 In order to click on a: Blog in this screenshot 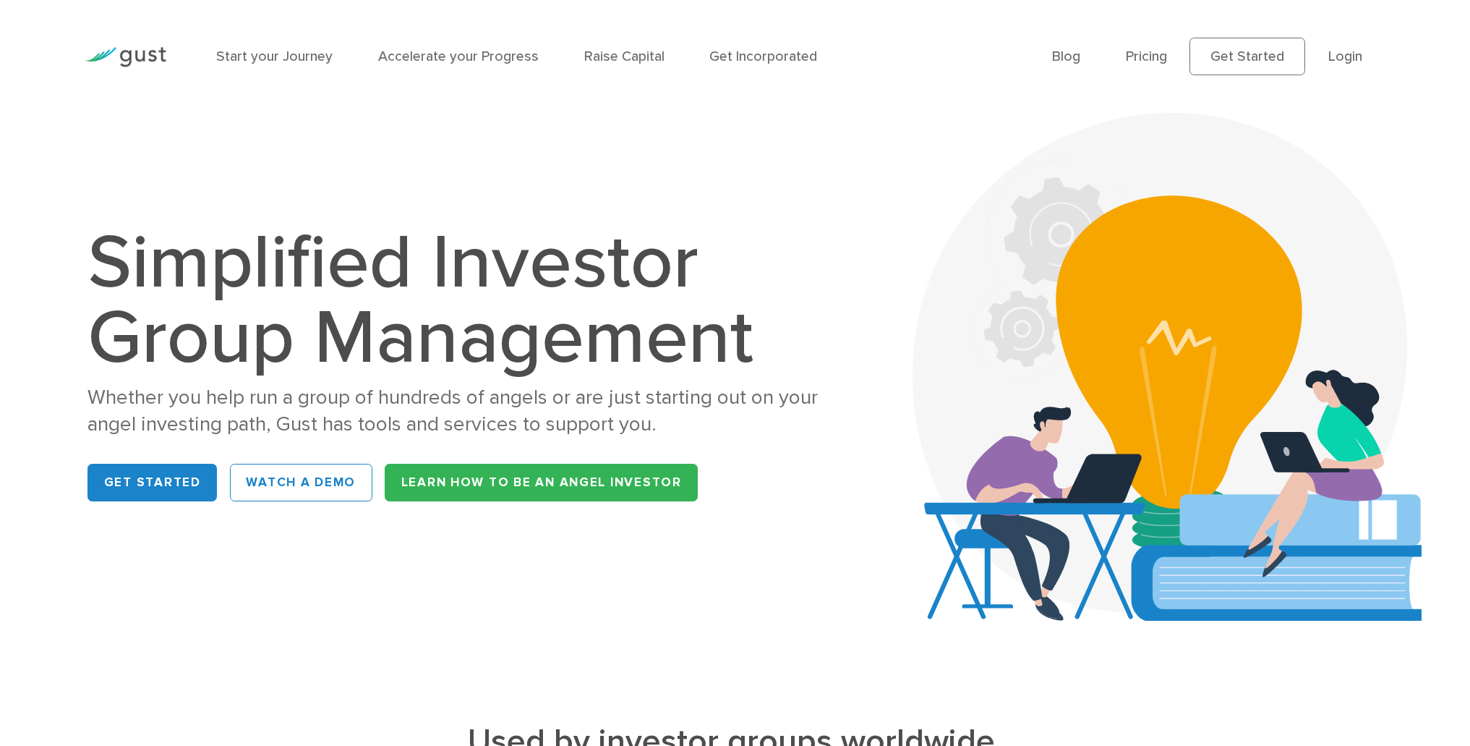, I will do `click(1066, 56)`.